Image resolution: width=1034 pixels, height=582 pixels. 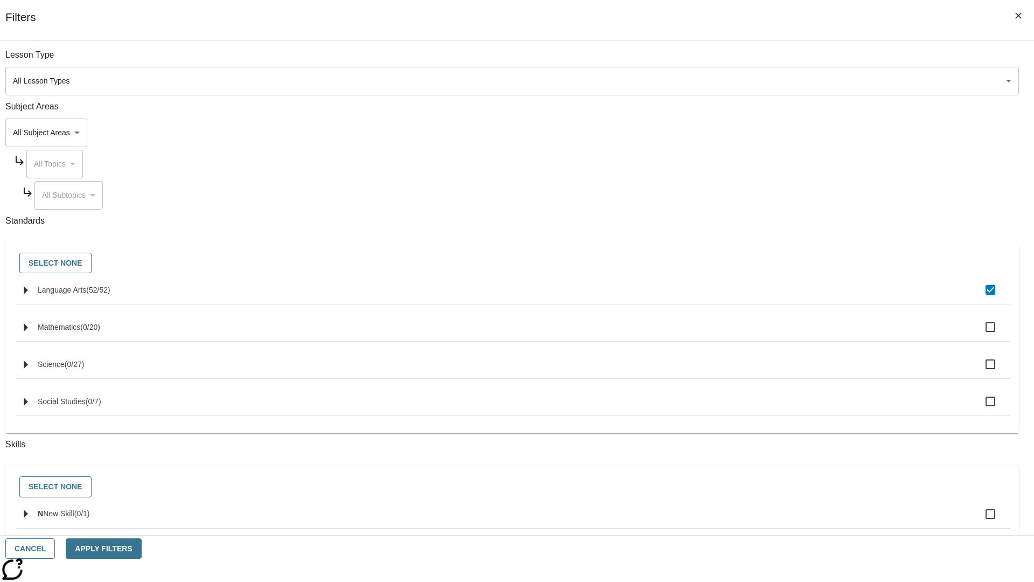 I want to click on span: N, so click(x=40, y=513).